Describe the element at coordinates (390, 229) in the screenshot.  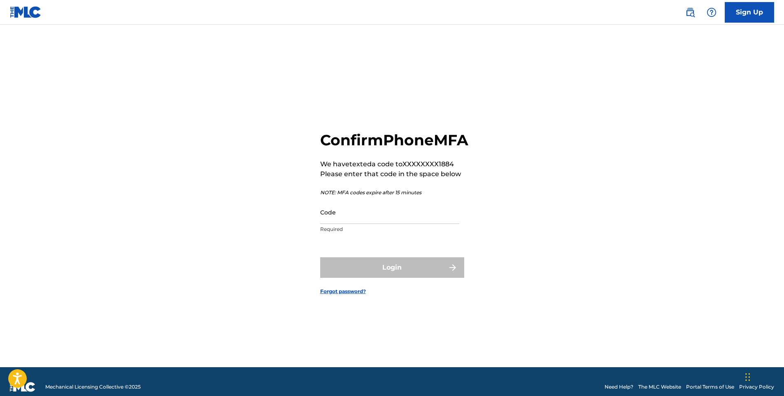
I see `p: Required` at that location.